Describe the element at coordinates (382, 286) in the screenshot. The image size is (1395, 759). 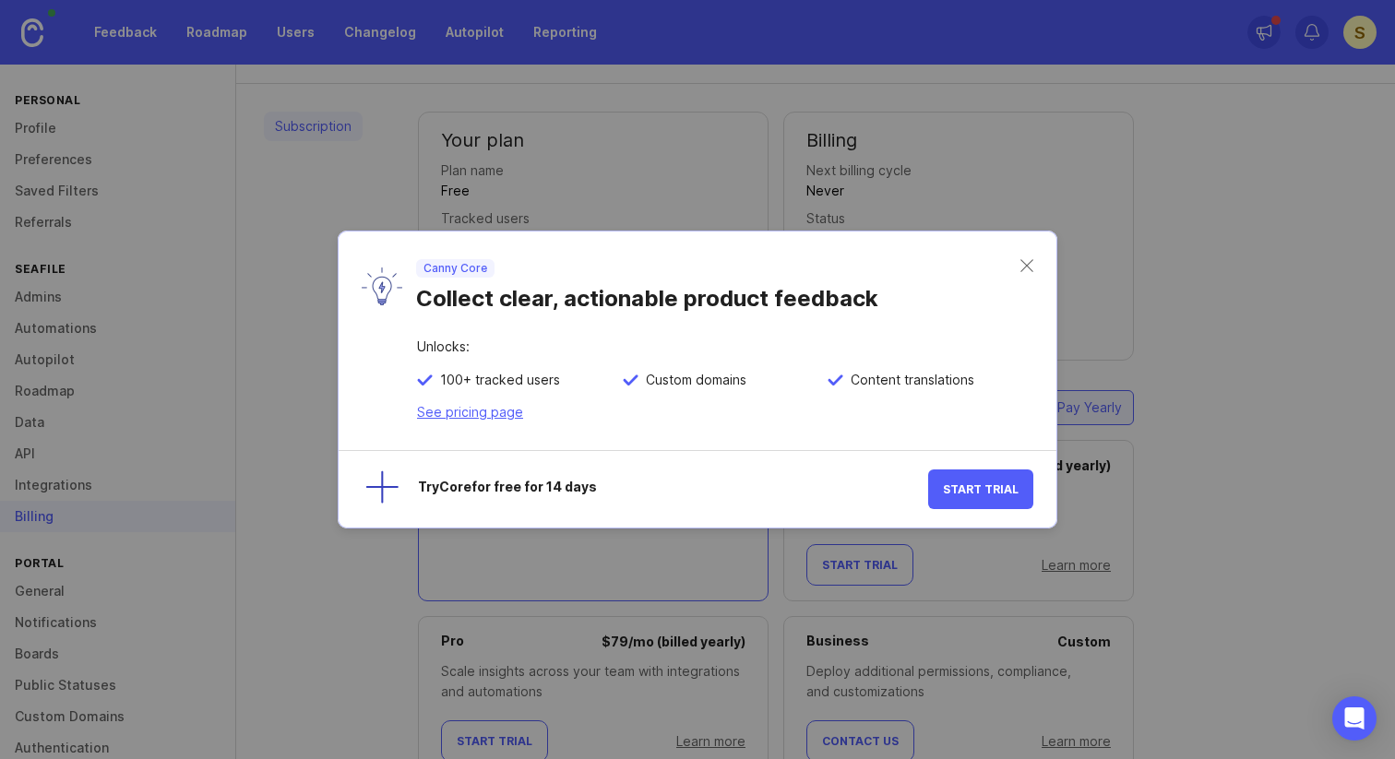
I see `img: lyW0TRAiArAAAAAASUVORK5CYII=` at that location.